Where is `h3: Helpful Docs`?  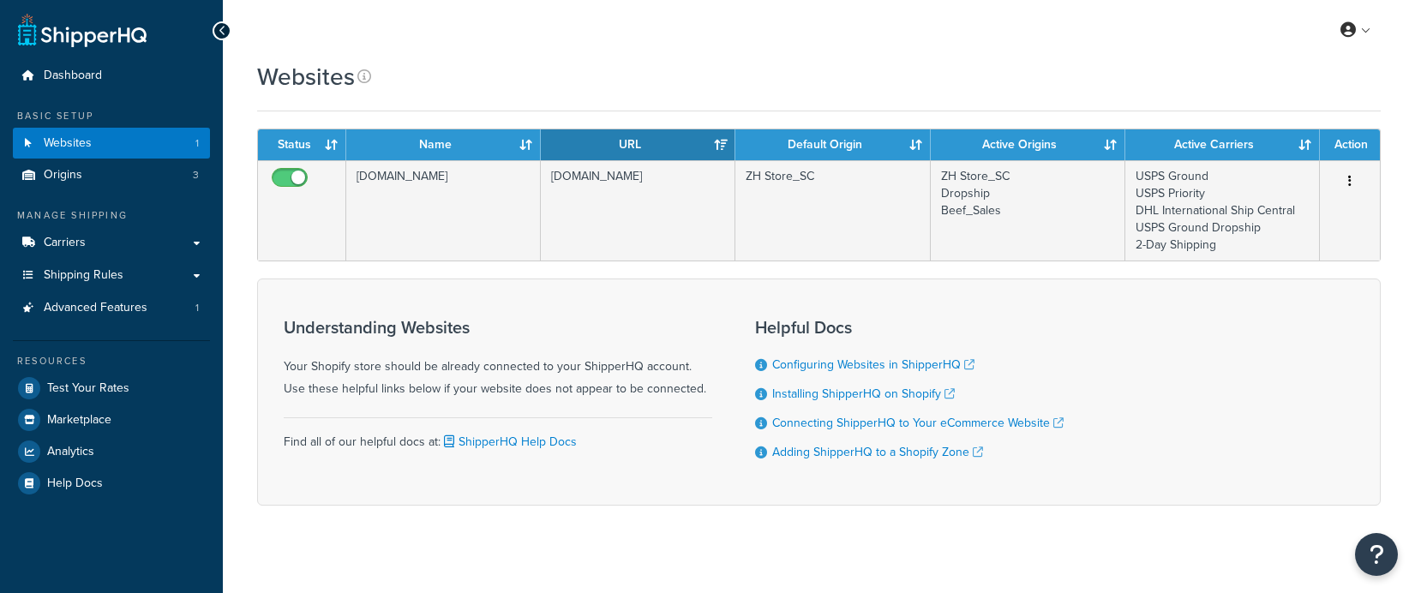 h3: Helpful Docs is located at coordinates (909, 327).